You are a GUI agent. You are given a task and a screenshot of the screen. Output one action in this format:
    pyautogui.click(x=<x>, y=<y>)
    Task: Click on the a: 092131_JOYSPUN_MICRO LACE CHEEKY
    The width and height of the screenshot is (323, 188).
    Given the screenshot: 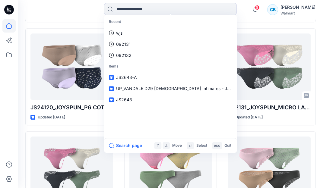 What is the action you would take?
    pyautogui.click(x=269, y=67)
    